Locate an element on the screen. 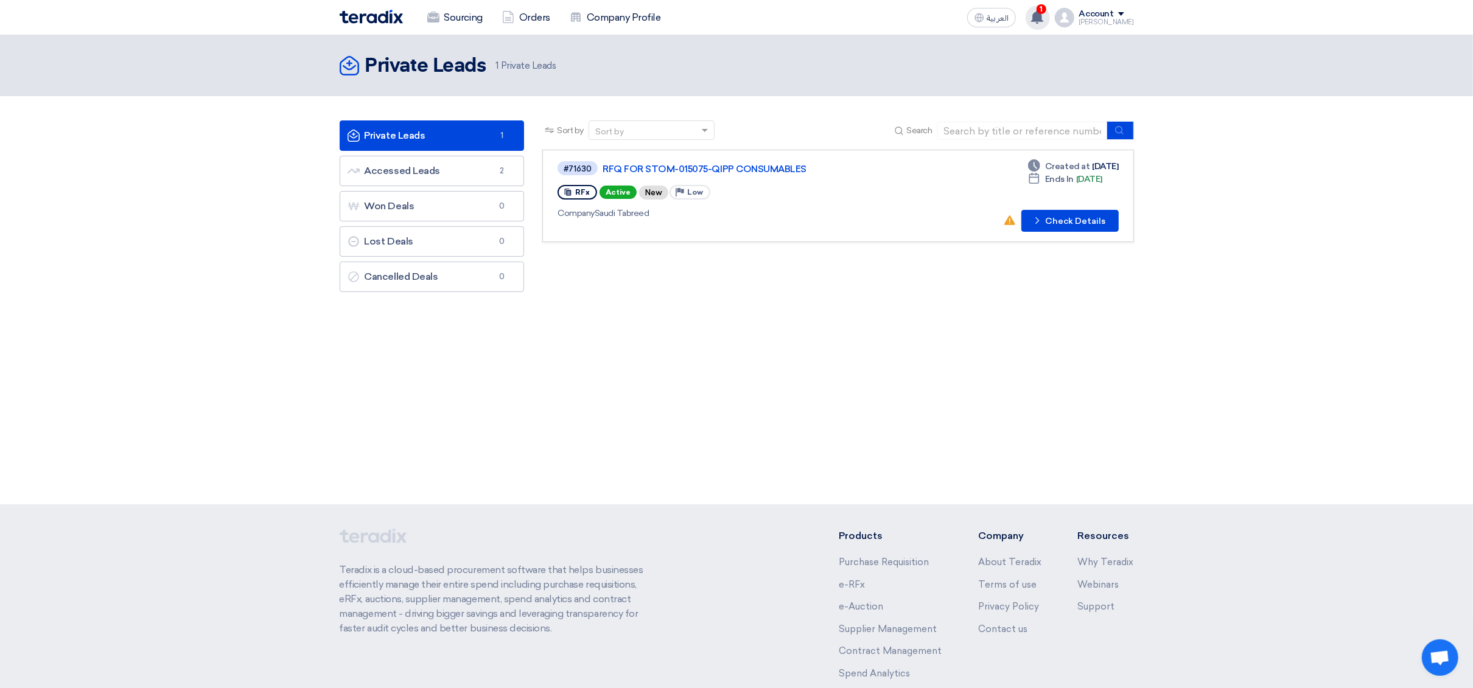 The height and width of the screenshot is (688, 1473). span: RFx is located at coordinates (583, 192).